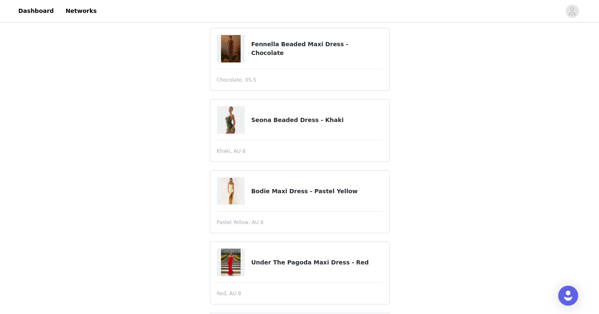  Describe the element at coordinates (316, 262) in the screenshot. I see `h4: Under The Pagoda Maxi Dress - Red` at that location.